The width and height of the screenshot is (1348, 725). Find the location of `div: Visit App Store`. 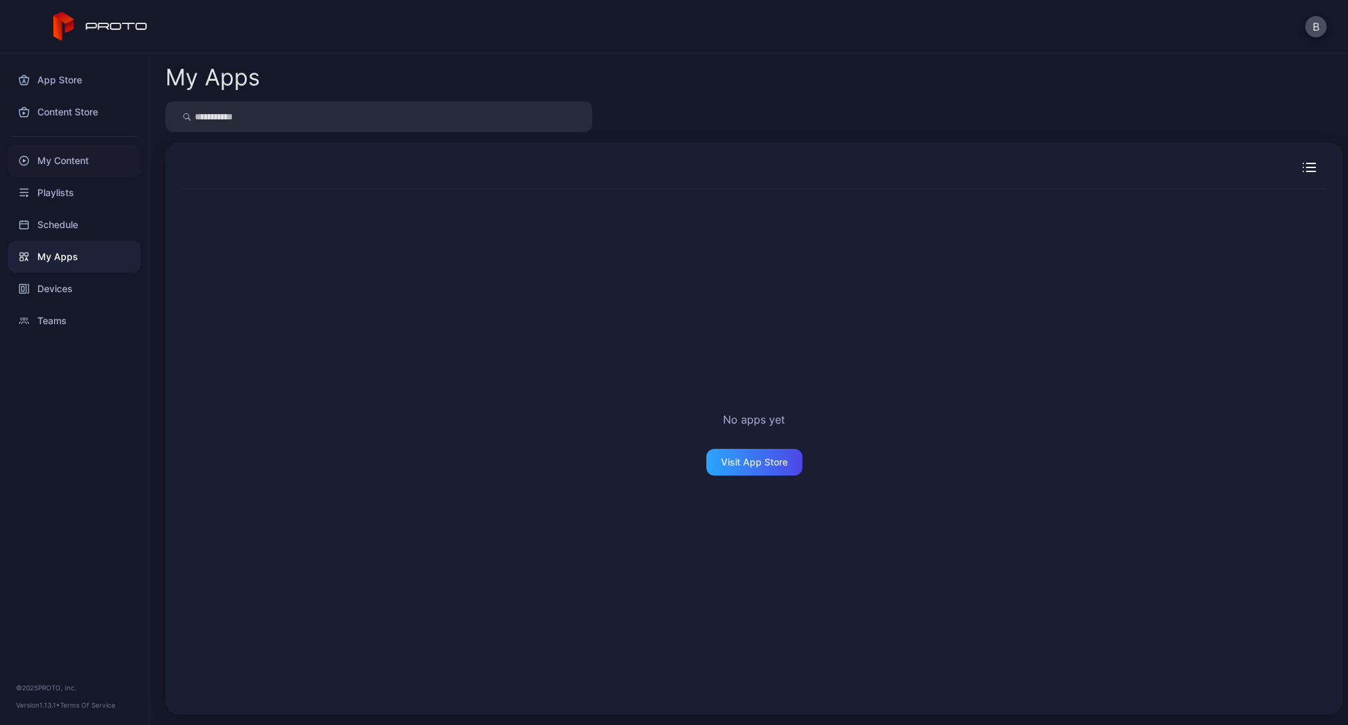

div: Visit App Store is located at coordinates (754, 462).